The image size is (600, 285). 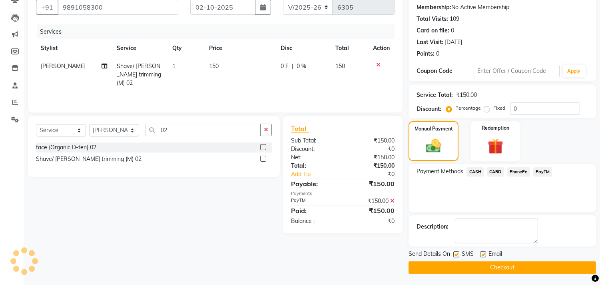 What do you see at coordinates (314, 183) in the screenshot?
I see `div: Payable:` at bounding box center [314, 183].